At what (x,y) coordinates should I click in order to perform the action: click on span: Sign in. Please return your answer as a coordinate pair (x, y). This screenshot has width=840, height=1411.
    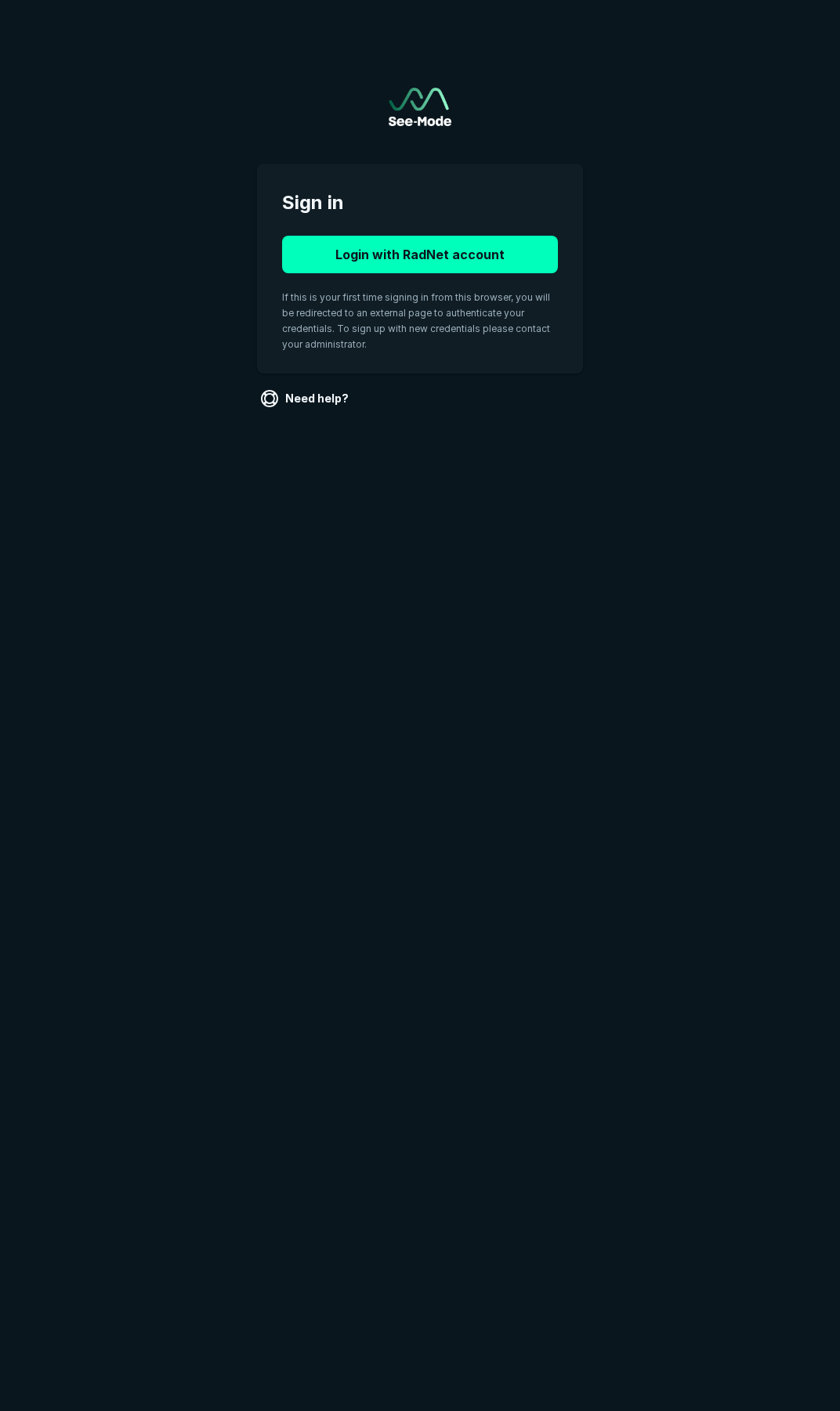
    Looking at the image, I should click on (420, 203).